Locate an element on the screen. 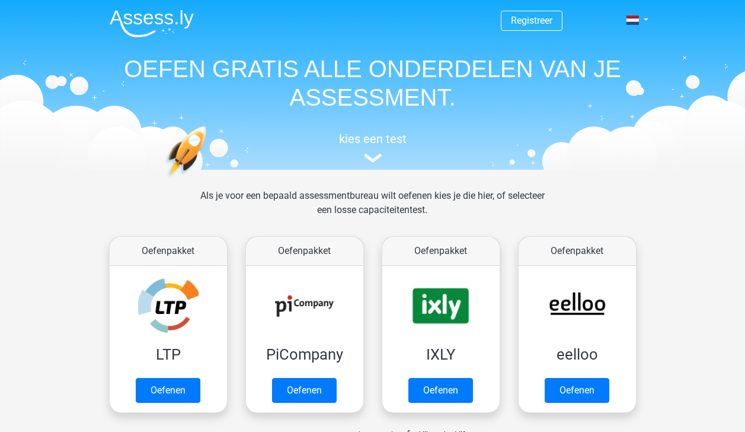 The height and width of the screenshot is (432, 745). h5: kies een test is located at coordinates (373, 139).